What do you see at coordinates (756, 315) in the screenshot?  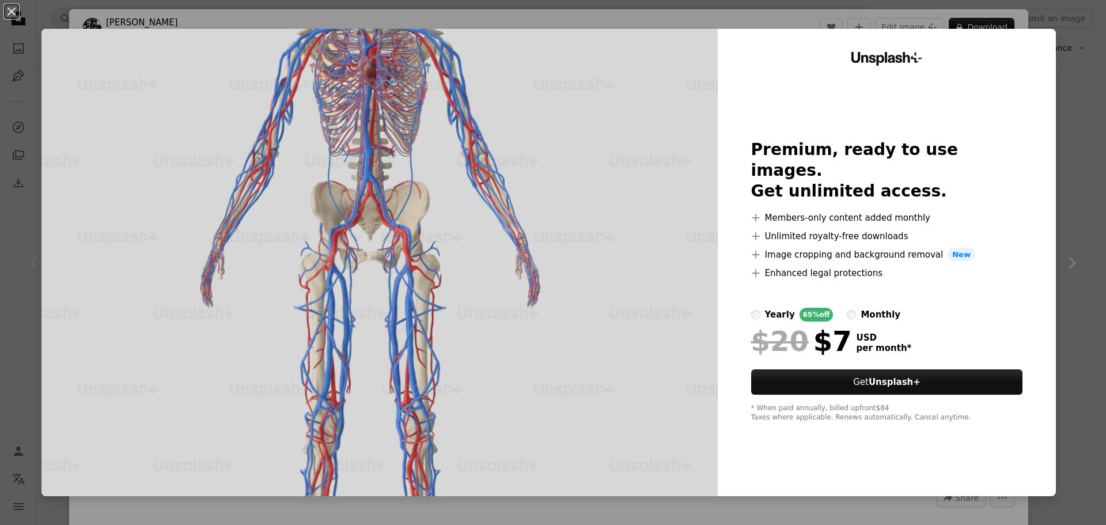 I see `input: yearly65%off` at bounding box center [756, 315].